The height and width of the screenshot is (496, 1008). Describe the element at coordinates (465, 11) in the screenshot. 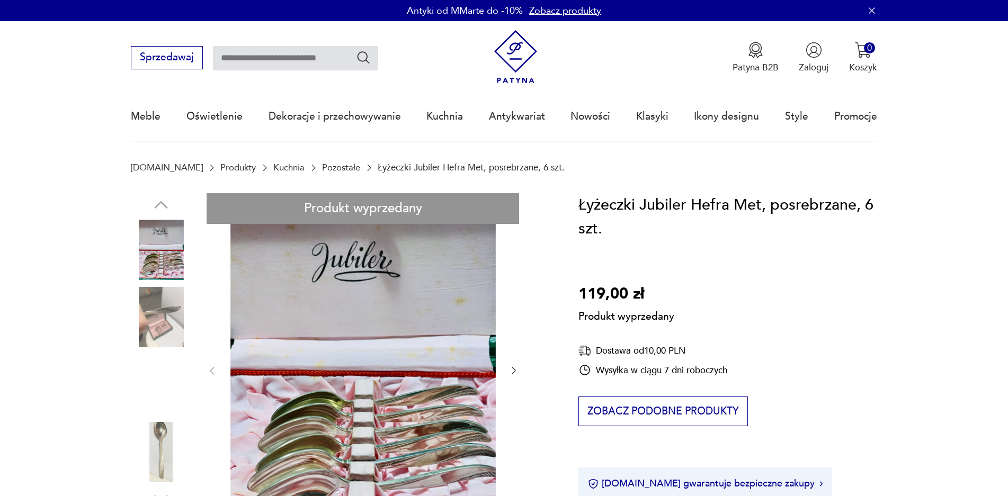

I see `p: Antyki od MMarte do -10%` at that location.